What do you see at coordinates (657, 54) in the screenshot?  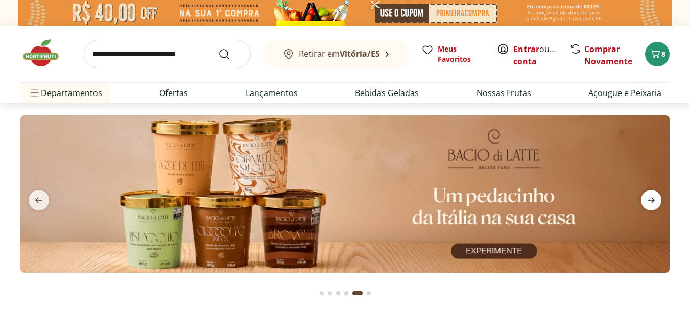 I see `button: Carrinho` at bounding box center [657, 54].